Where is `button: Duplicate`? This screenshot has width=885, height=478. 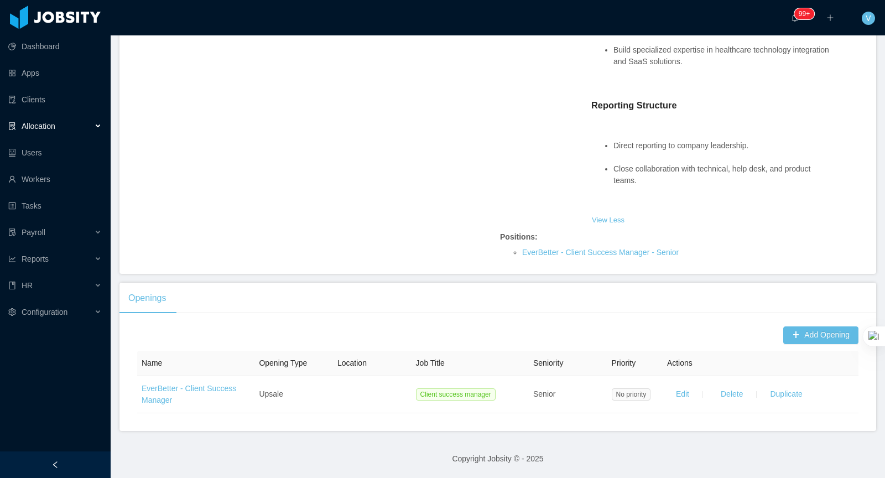
button: Duplicate is located at coordinates (786, 394).